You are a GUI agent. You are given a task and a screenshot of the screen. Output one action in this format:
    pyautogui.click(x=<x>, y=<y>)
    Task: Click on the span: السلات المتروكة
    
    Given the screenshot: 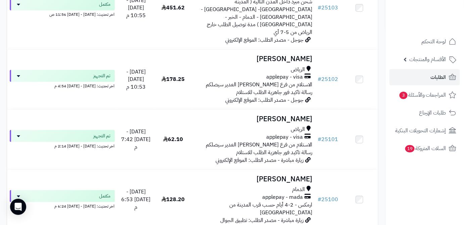 What is the action you would take?
    pyautogui.click(x=425, y=148)
    